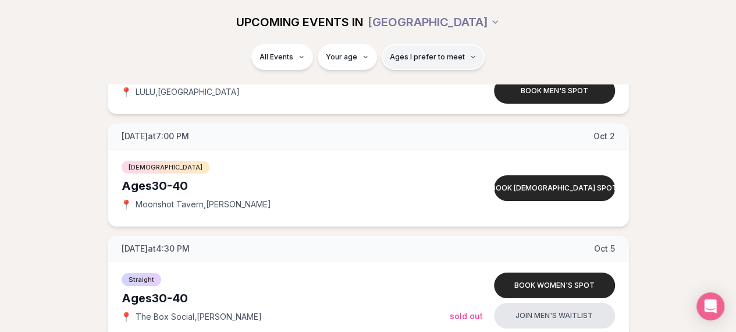 The height and width of the screenshot is (332, 736). Describe the element at coordinates (433, 57) in the screenshot. I see `button: Ages I prefer to meet` at that location.